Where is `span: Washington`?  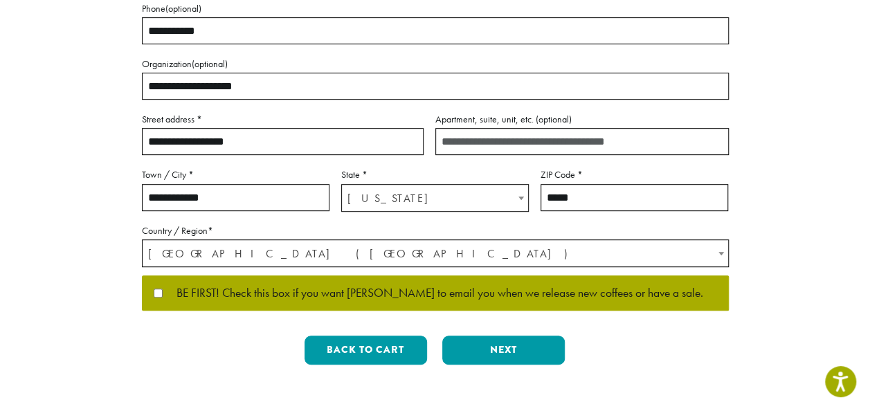 span: Washington is located at coordinates (435, 198).